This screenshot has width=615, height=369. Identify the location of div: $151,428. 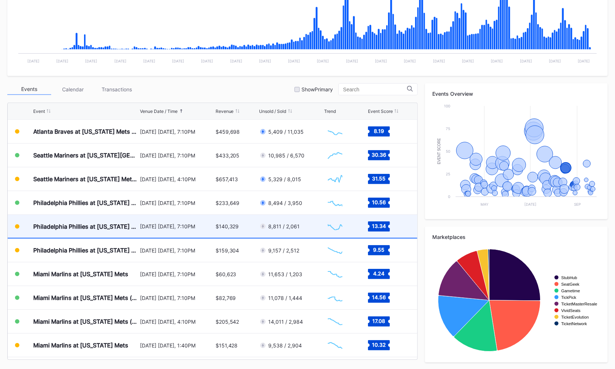
(227, 345).